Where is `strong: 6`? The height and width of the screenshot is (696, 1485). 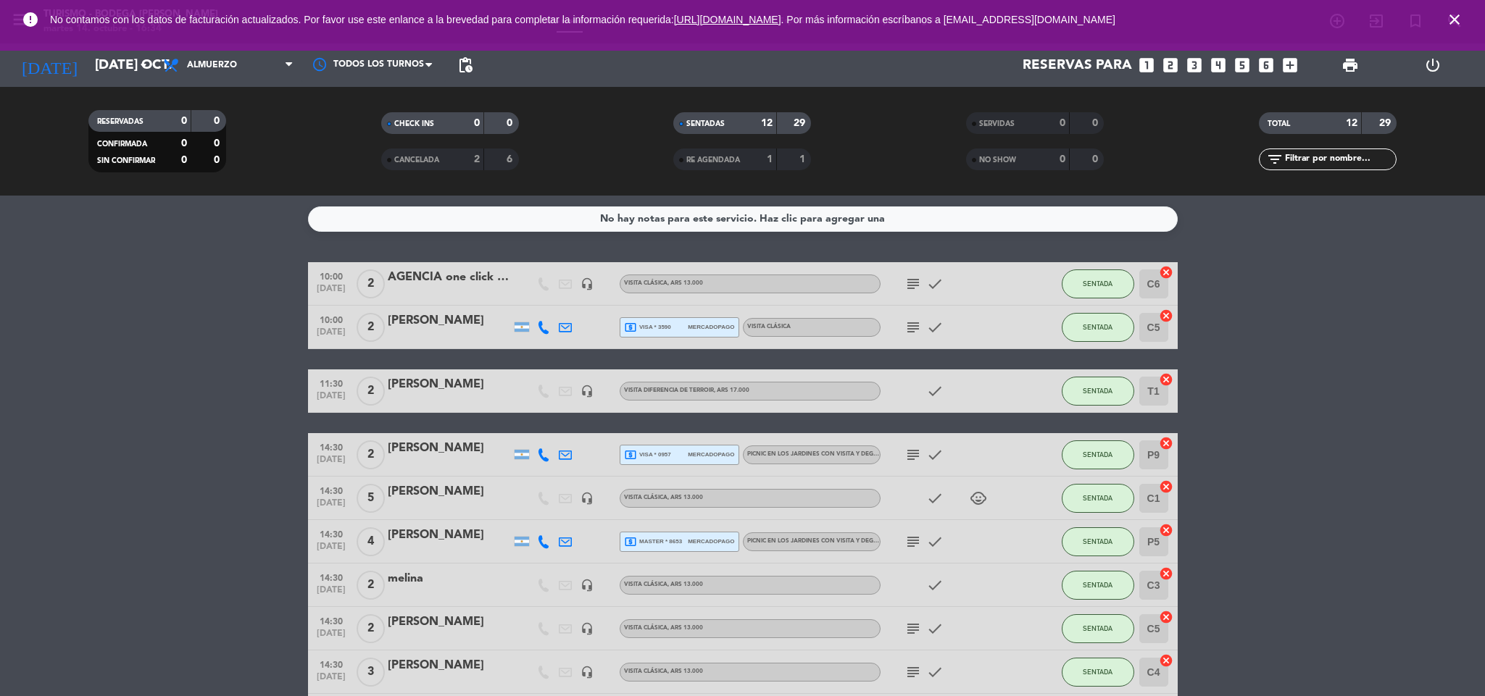
strong: 6 is located at coordinates (511, 159).